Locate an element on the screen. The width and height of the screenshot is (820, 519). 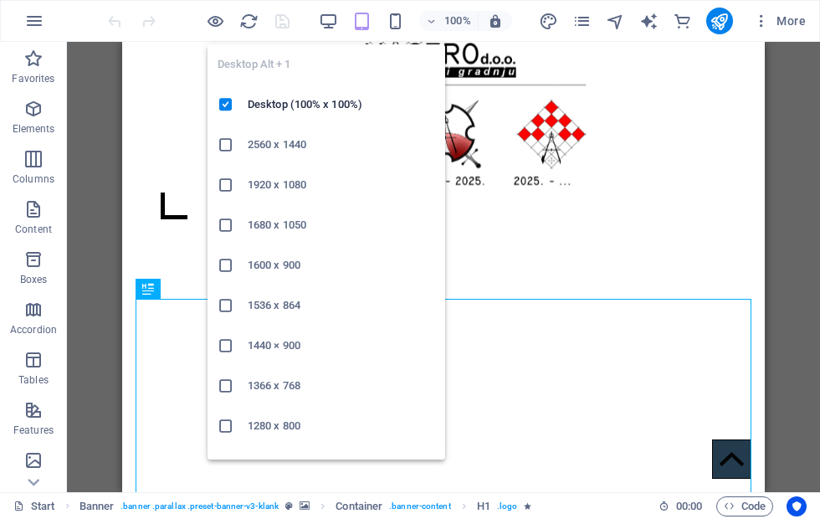
h6: 1600 x 900 is located at coordinates (341, 265).